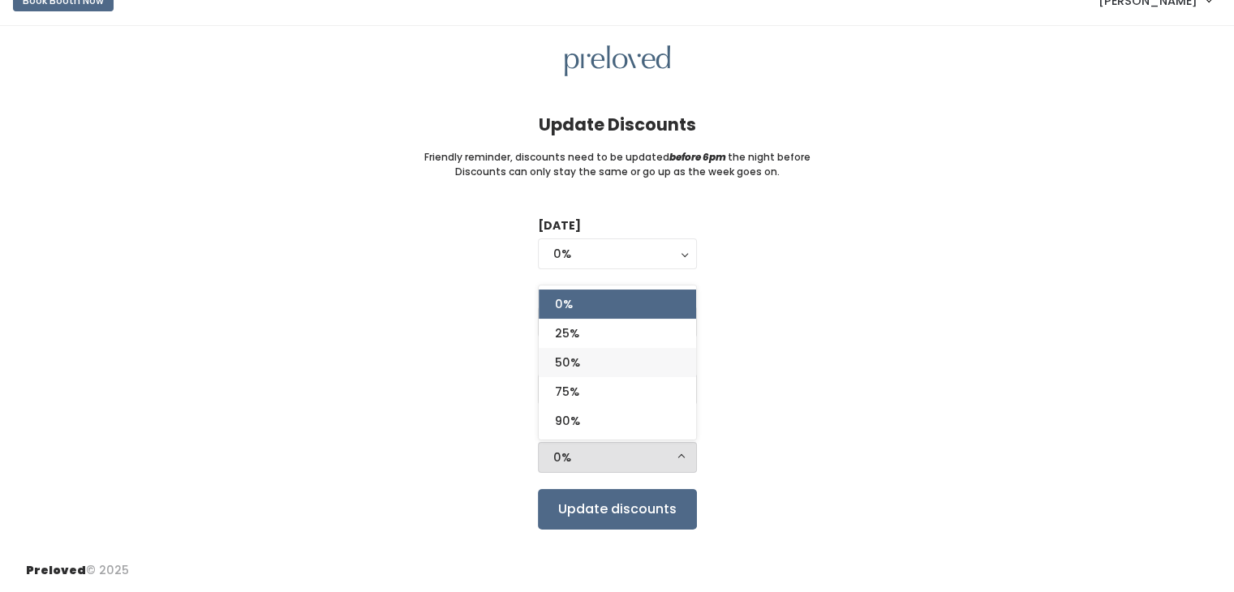 Image resolution: width=1234 pixels, height=592 pixels. What do you see at coordinates (56, 570) in the screenshot?
I see `span: Preloved` at bounding box center [56, 570].